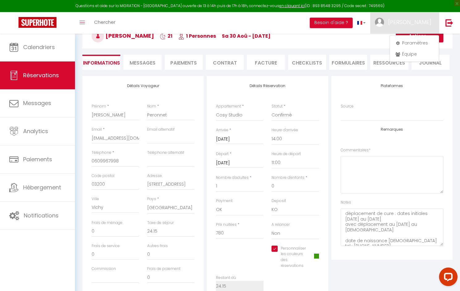 Image resolution: width=460 pixels, height=291 pixels. What do you see at coordinates (228, 106) in the screenshot?
I see `label: Appartement` at bounding box center [228, 106].